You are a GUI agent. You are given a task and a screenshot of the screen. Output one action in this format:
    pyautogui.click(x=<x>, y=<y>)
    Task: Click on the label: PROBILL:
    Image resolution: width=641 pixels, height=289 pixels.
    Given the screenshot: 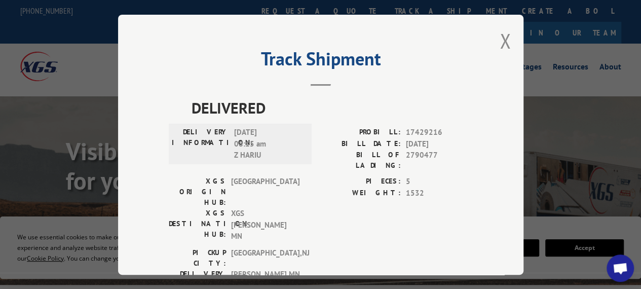 What is the action you would take?
    pyautogui.click(x=361, y=132)
    